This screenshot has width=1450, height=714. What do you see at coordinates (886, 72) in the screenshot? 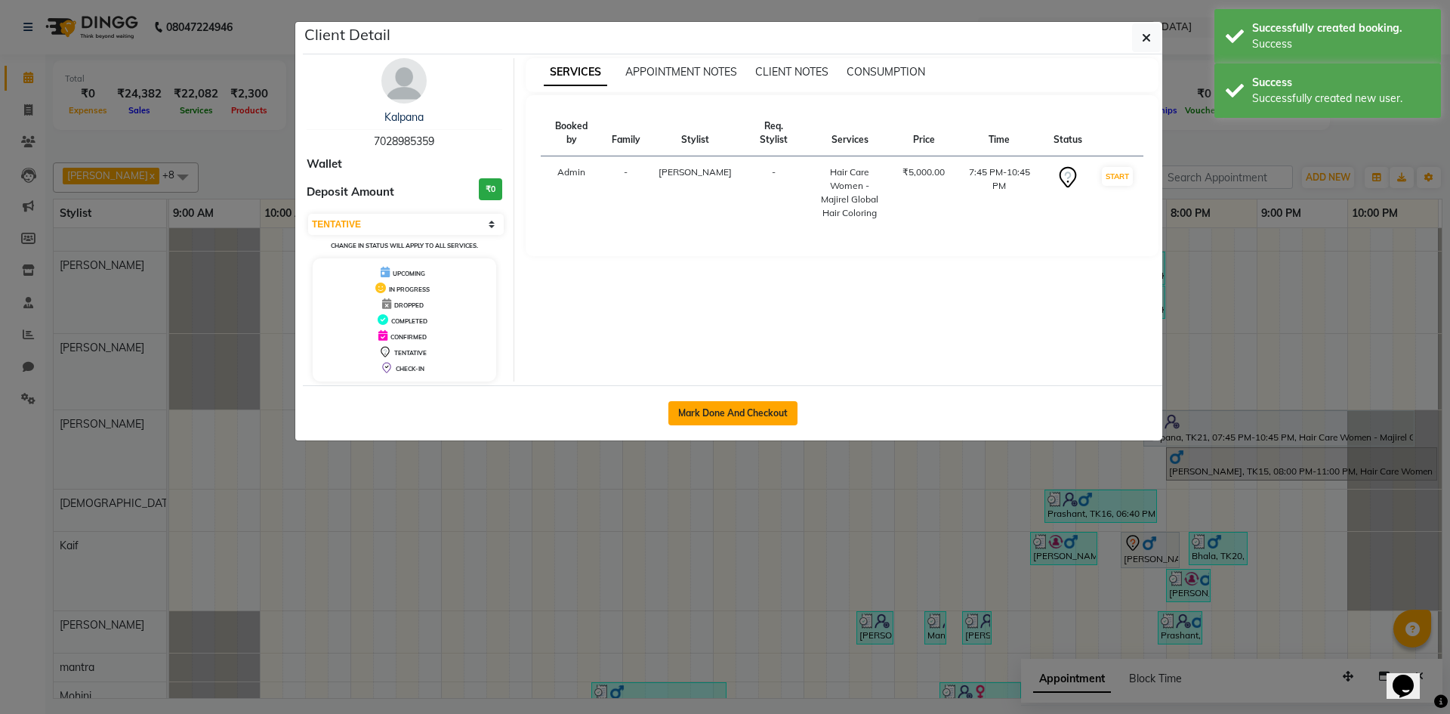
I see `span: CONSUMPTION` at bounding box center [886, 72].